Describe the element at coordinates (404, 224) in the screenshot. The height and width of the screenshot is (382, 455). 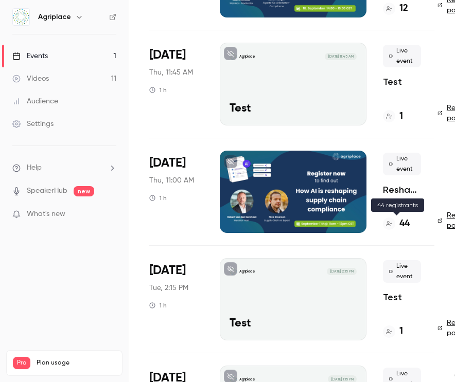
I see `h4: 44` at that location.